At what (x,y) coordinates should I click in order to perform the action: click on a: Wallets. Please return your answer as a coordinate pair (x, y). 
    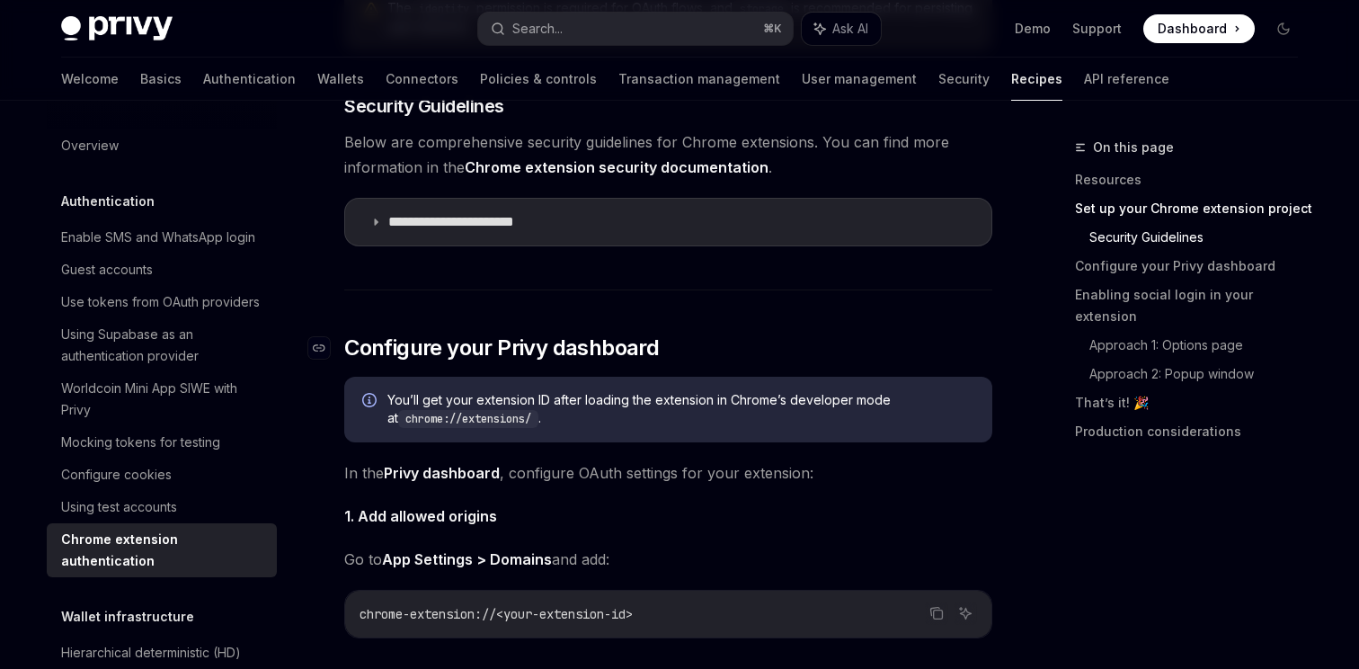
    Looking at the image, I should click on (341, 79).